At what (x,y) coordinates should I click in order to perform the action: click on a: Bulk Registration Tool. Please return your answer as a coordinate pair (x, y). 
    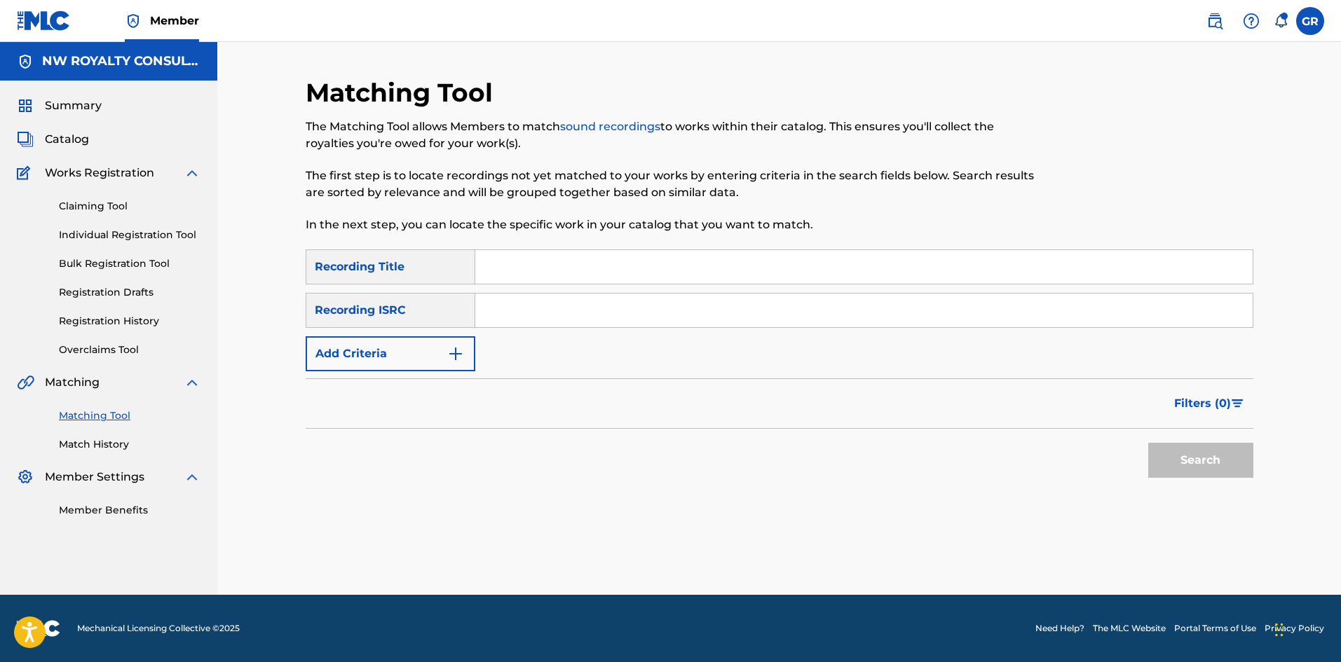
    Looking at the image, I should click on (130, 264).